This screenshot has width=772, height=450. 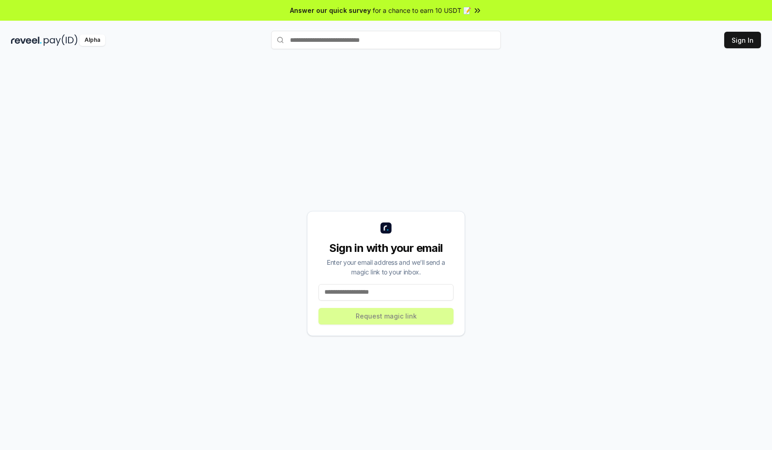 I want to click on span: Answer our quick survey, so click(x=330, y=10).